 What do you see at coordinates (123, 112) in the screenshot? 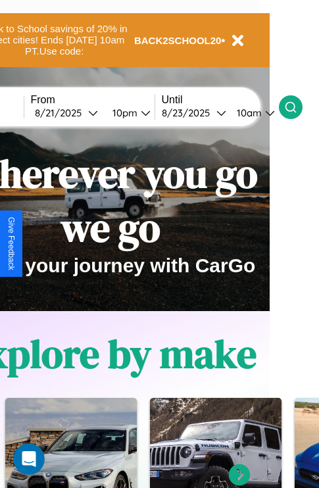
I see `div: 10pm` at bounding box center [123, 112].